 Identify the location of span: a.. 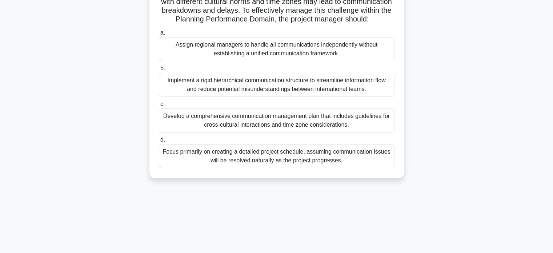
(163, 32).